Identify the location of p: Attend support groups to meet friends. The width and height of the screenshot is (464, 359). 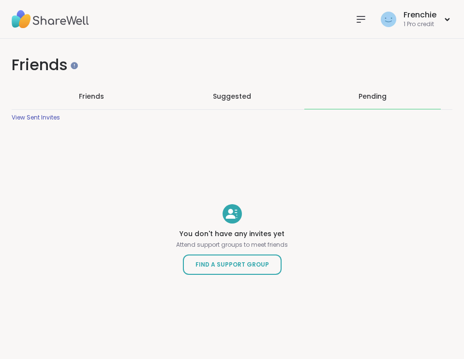
(232, 245).